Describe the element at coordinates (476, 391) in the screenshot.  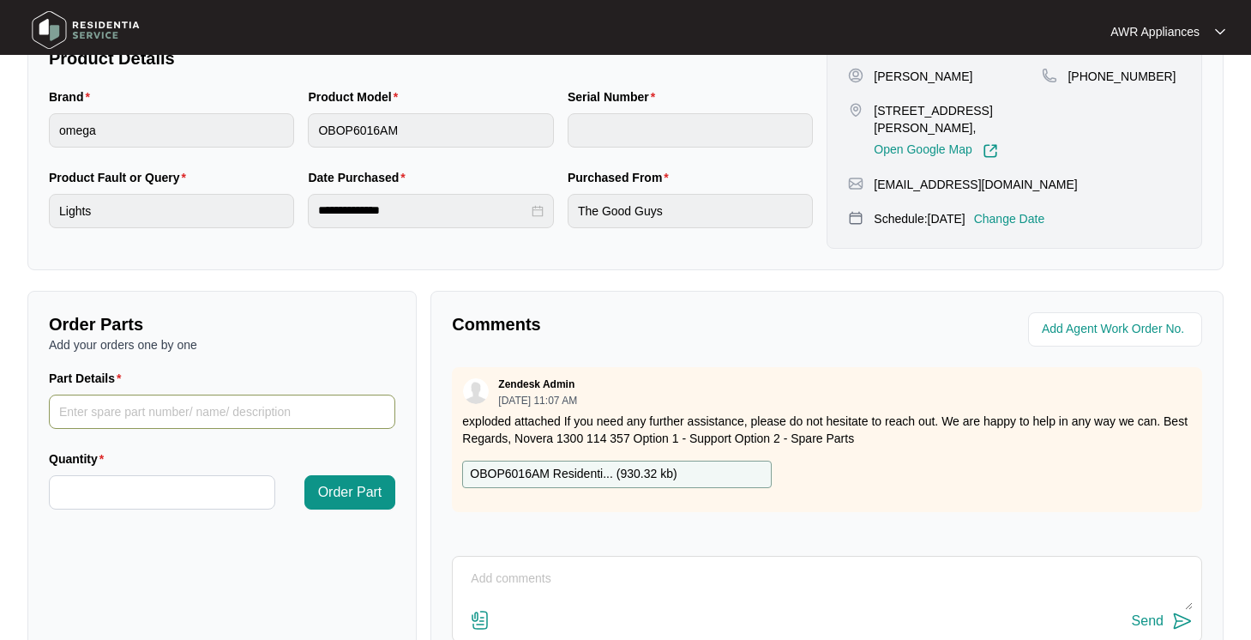
I see `img: user.svg` at that location.